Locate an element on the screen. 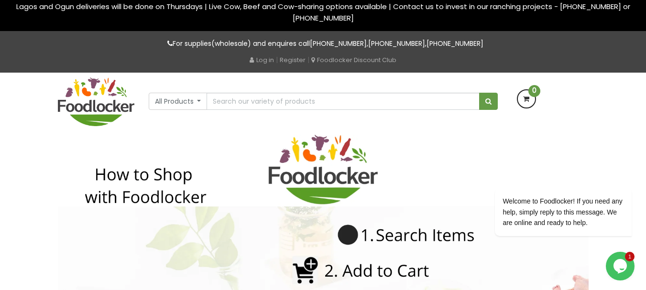  span: Welcome to Foodlocker! If you need any help, simply reply to this message. We are online and read... is located at coordinates (98, 162).